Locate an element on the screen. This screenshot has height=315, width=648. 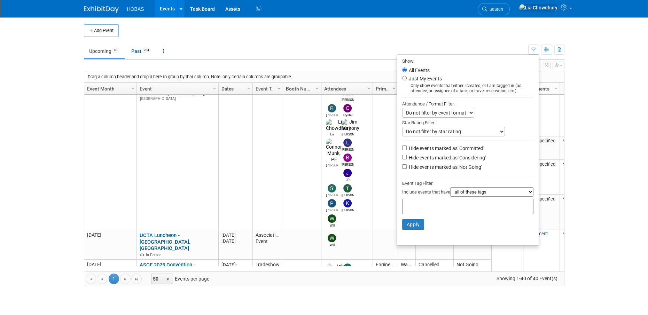
a: Attendees is located at coordinates (346, 89).